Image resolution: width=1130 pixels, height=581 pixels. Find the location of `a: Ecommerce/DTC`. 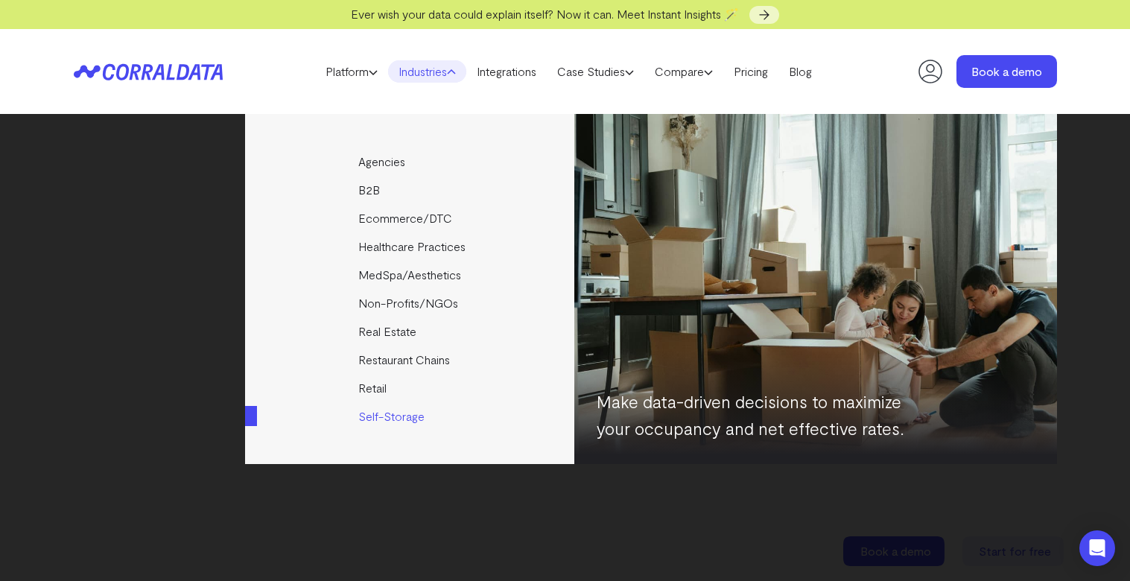

a: Ecommerce/DTC is located at coordinates (410, 218).